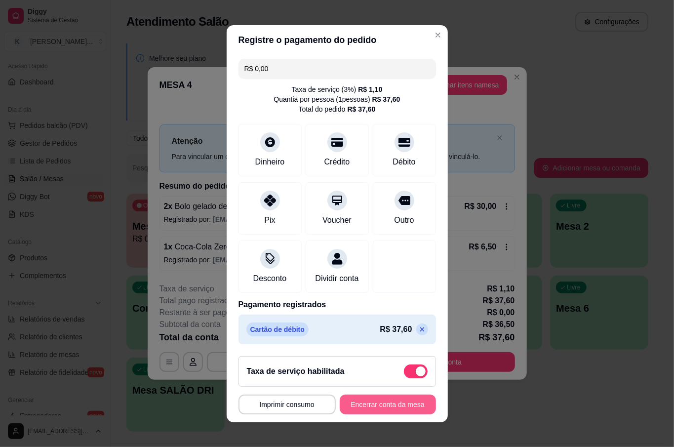 The height and width of the screenshot is (447, 674). What do you see at coordinates (337, 305) in the screenshot?
I see `p: Pagamento registrados` at bounding box center [337, 305].